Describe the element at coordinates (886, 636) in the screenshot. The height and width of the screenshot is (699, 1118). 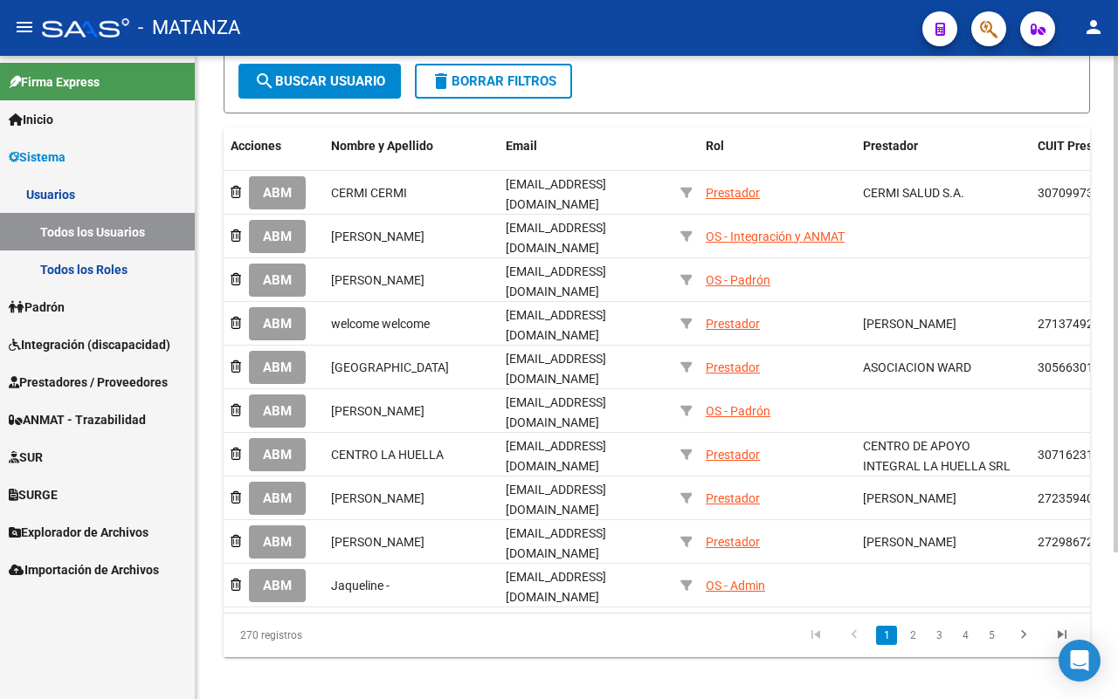
I see `li: page 1` at that location.